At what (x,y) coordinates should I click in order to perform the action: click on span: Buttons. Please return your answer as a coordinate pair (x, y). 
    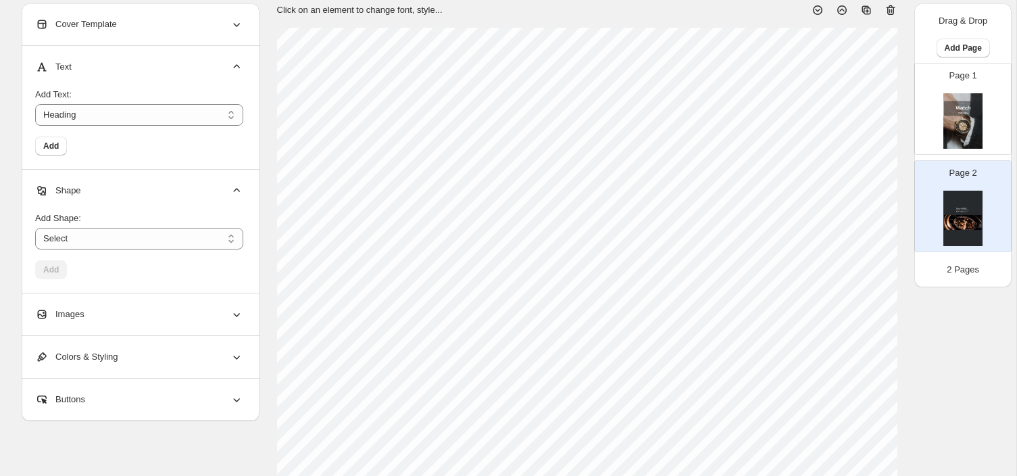
    Looking at the image, I should click on (60, 399).